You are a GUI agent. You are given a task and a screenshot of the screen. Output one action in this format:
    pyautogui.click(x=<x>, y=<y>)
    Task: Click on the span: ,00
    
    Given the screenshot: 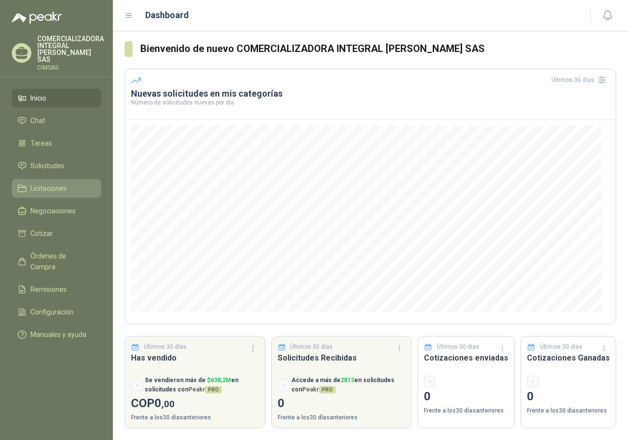 What is the action you would take?
    pyautogui.click(x=168, y=404)
    